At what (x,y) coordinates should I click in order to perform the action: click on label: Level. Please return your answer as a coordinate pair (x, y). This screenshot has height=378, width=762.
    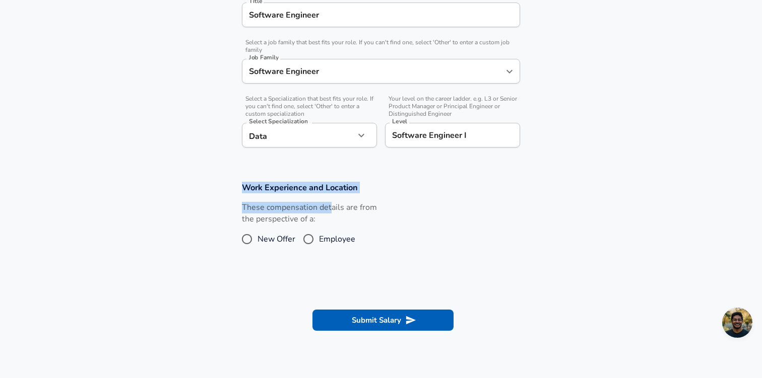
    Looking at the image, I should click on (400, 121).